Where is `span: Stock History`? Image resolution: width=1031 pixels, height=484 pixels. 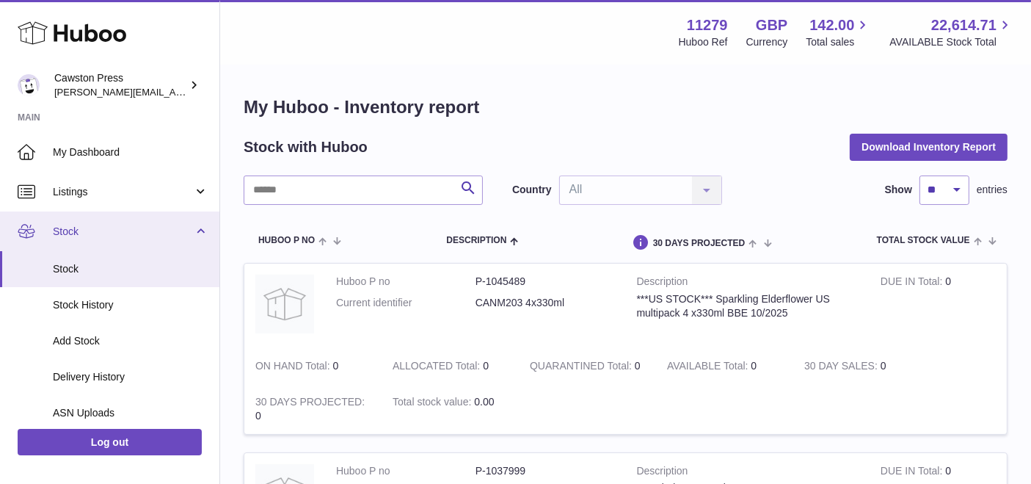 span: Stock History is located at coordinates (131, 305).